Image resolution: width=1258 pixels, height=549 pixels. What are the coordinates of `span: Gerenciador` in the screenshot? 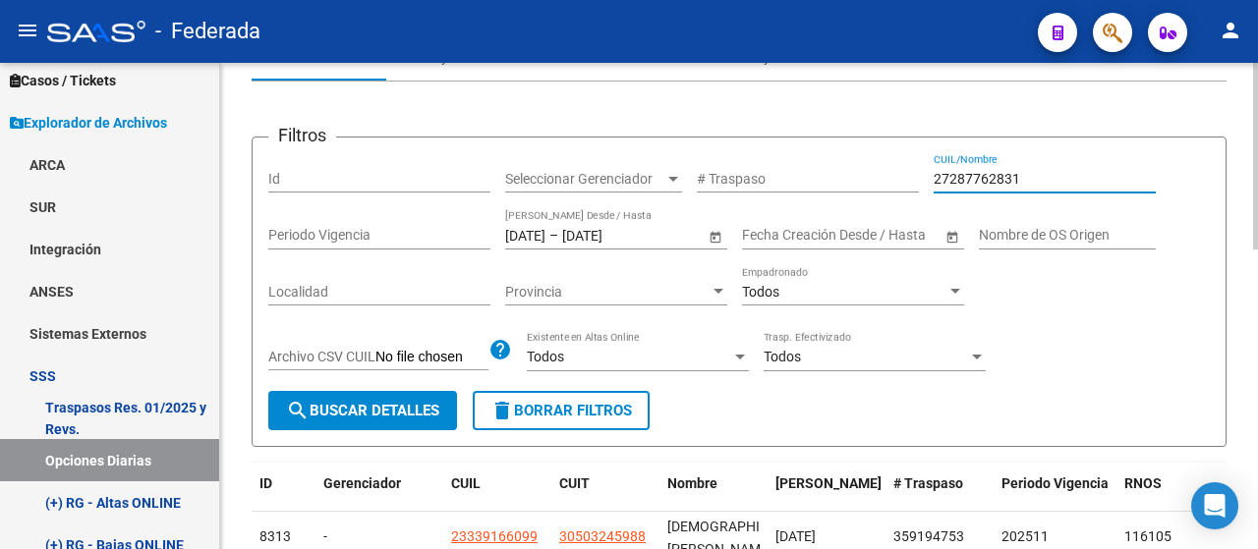 It's located at (362, 483).